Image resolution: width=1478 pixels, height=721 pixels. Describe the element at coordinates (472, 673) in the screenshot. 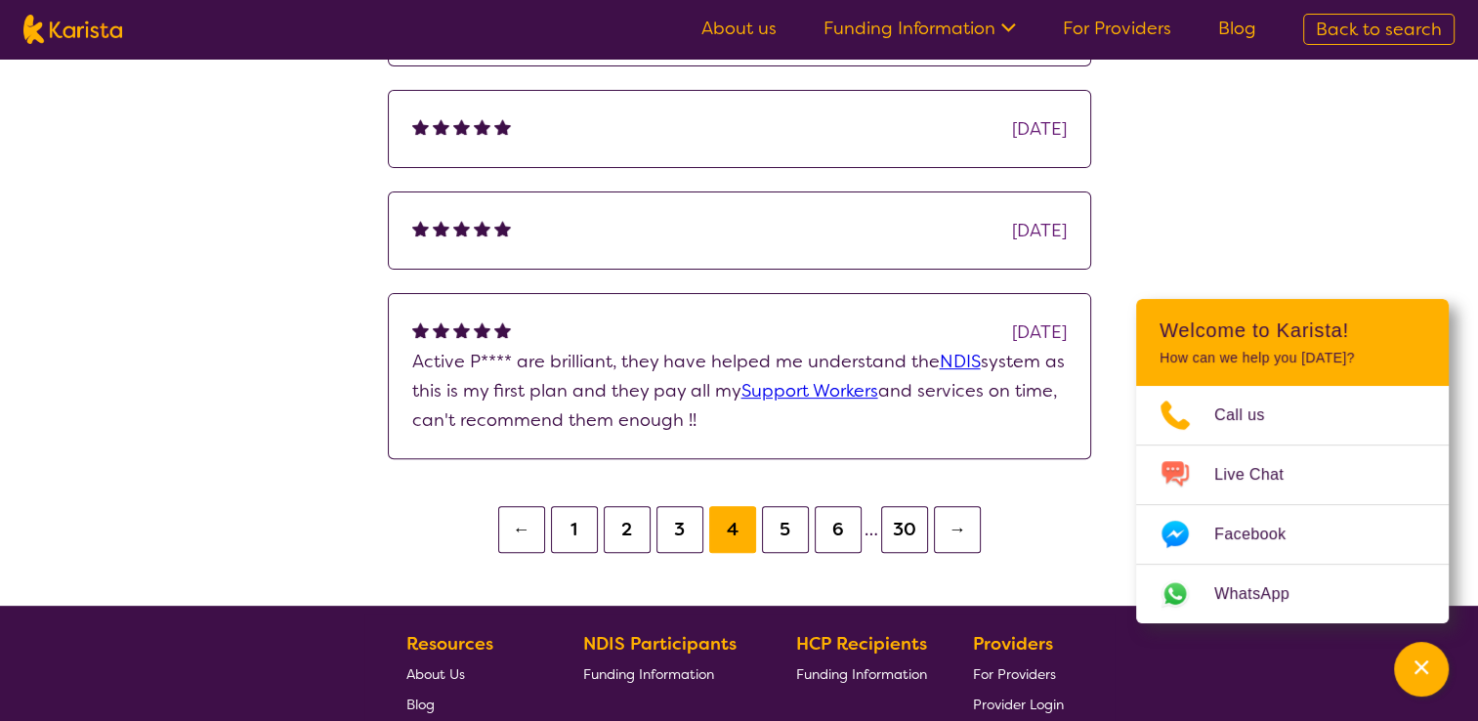

I see `a: About Us` at that location.